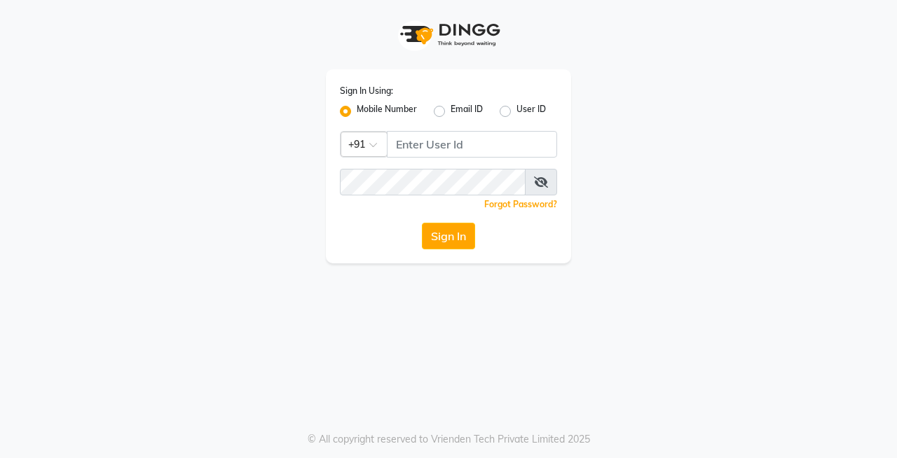 The image size is (897, 458). I want to click on label: Sign In Using:, so click(366, 91).